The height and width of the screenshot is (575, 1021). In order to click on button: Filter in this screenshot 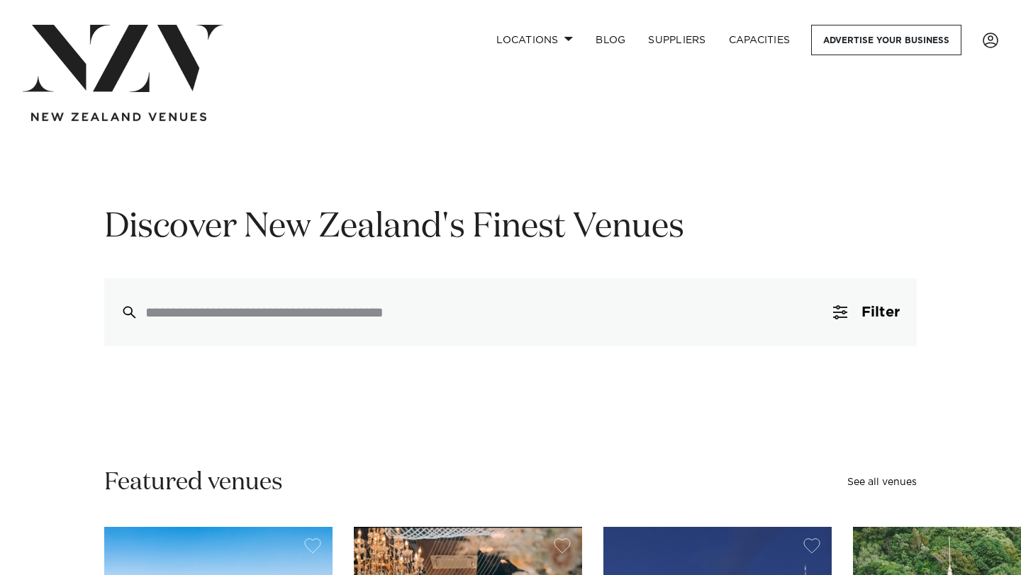, I will do `click(866, 313)`.